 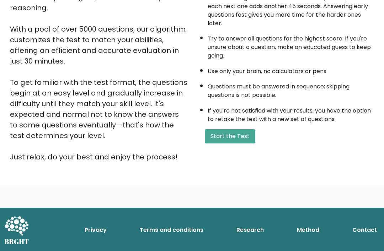 What do you see at coordinates (291, 113) in the screenshot?
I see `li: If you're not satisfied with your results, you have the option to retake the test with a new set ...` at bounding box center [291, 113].